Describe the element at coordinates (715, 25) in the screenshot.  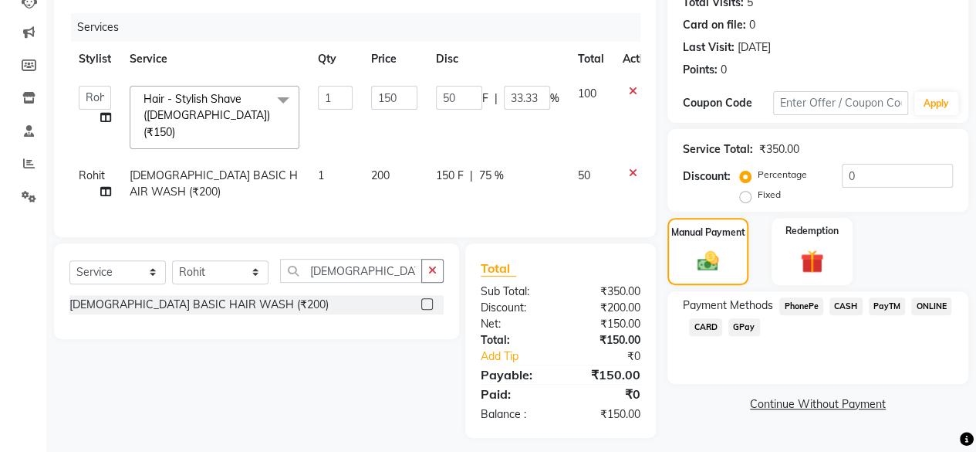
I see `div: Card on file:` at that location.